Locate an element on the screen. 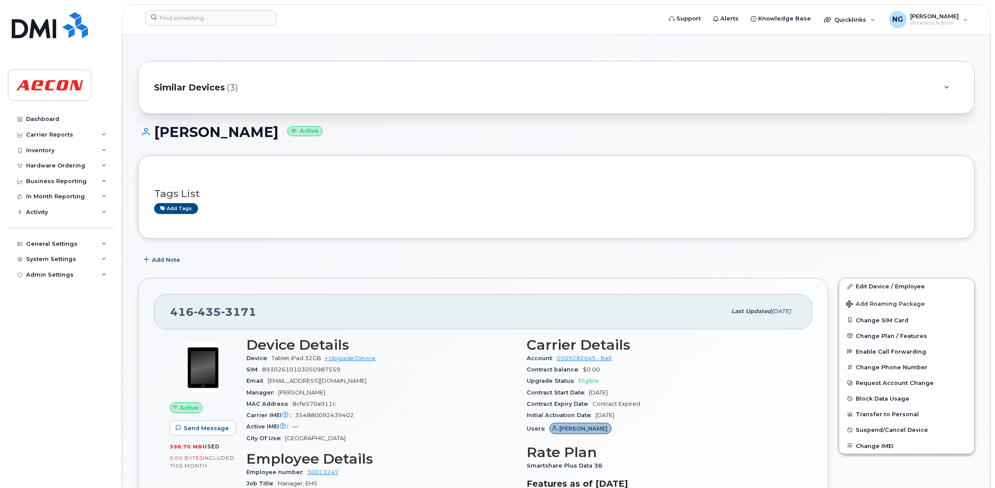 Image resolution: width=995 pixels, height=488 pixels. span: Similar Devices is located at coordinates (189, 87).